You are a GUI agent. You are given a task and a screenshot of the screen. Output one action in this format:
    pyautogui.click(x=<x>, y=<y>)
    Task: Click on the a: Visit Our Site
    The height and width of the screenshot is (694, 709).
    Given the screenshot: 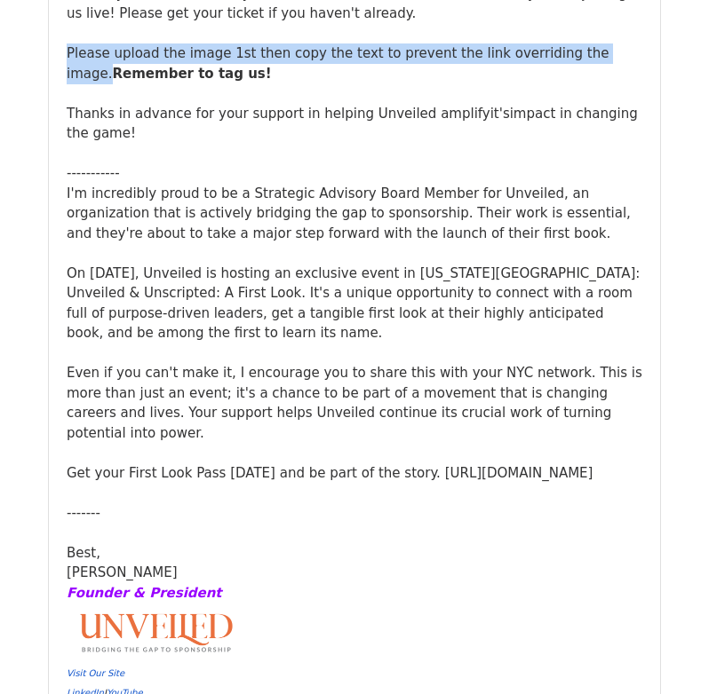 What is the action you would take?
    pyautogui.click(x=95, y=673)
    